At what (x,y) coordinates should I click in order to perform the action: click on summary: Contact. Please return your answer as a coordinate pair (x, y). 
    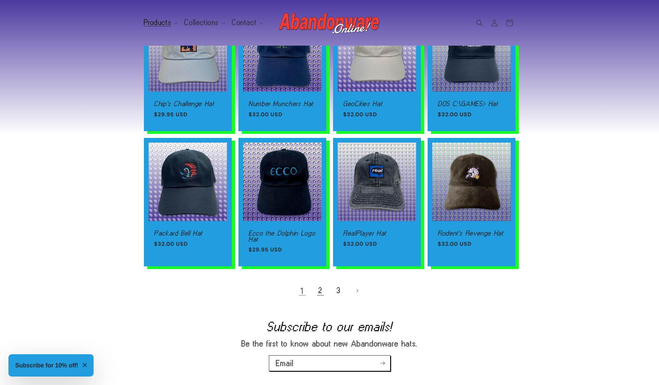
    Looking at the image, I should click on (247, 23).